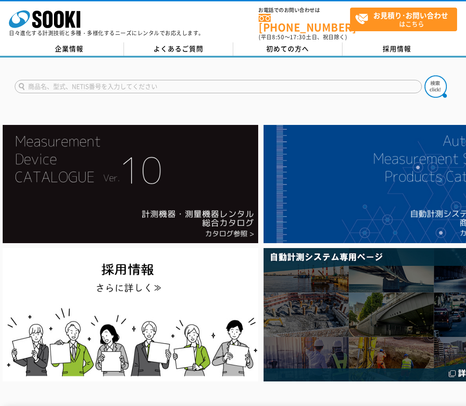  Describe the element at coordinates (304, 10) in the screenshot. I see `span: お電話でのお問い合わせは` at that location.